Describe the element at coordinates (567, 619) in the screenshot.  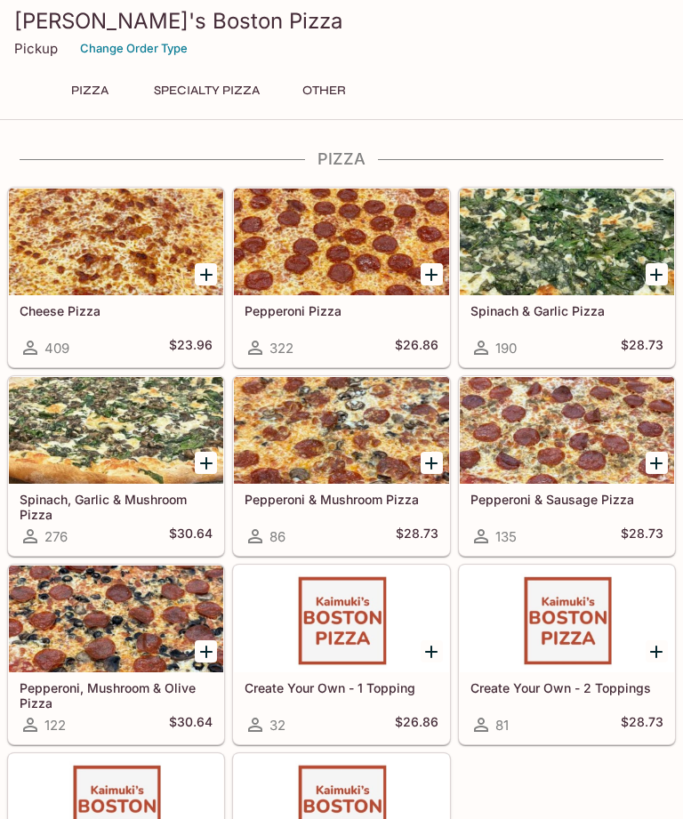
I see `div: Create Your Own - 2 Toppings` at that location.